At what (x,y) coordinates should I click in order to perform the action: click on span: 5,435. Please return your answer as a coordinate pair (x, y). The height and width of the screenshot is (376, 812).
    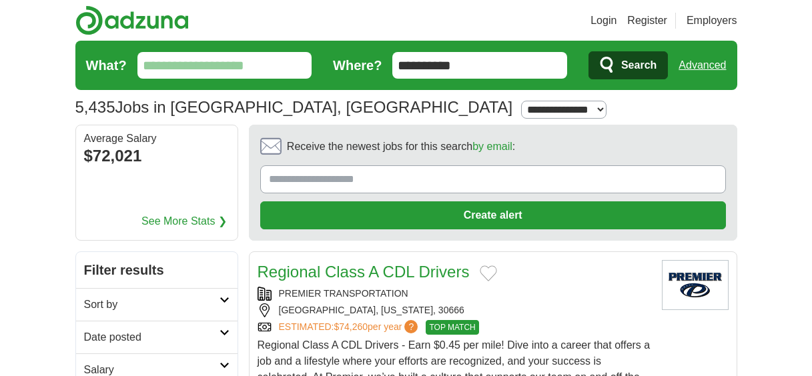
    Looking at the image, I should click on (95, 107).